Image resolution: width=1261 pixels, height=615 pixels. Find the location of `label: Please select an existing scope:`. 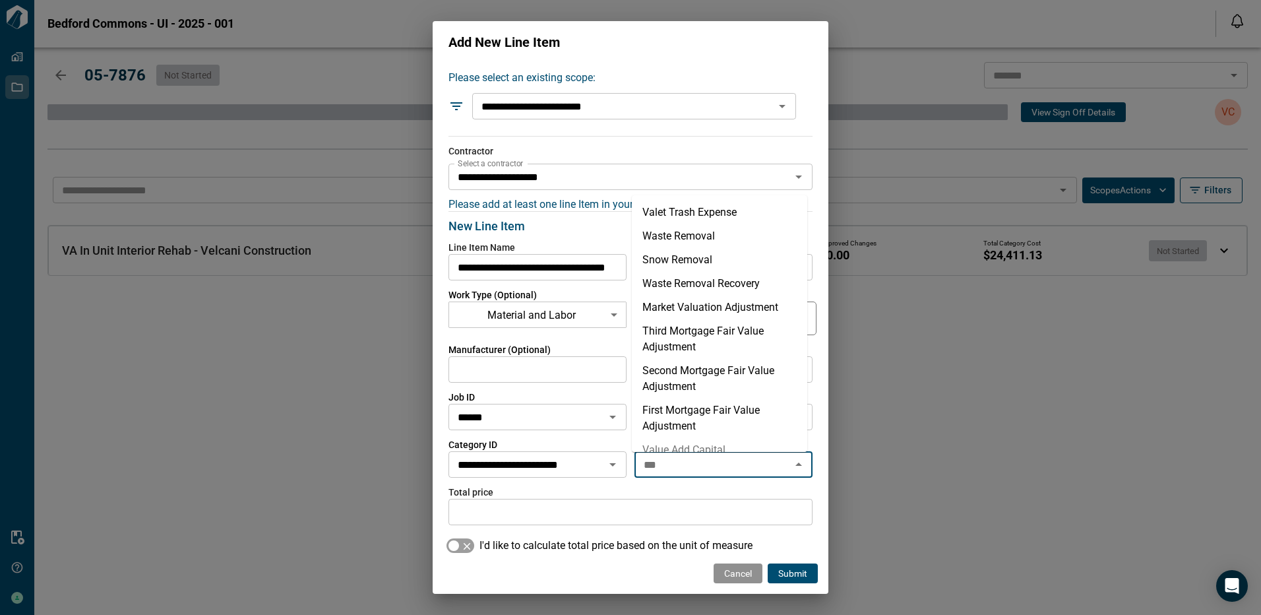

label: Please select an existing scope: is located at coordinates (622, 77).